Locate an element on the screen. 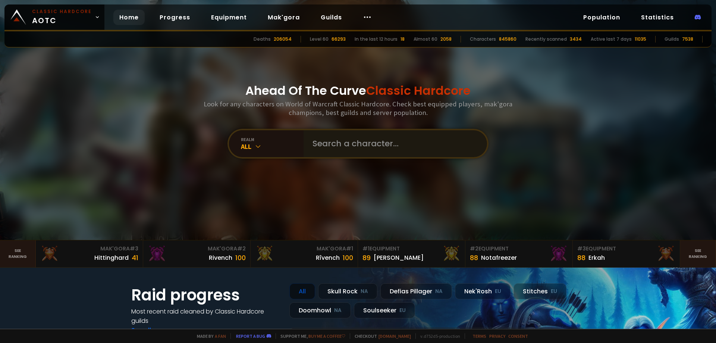 The height and width of the screenshot is (343, 716). a: Guilds is located at coordinates (331, 17).